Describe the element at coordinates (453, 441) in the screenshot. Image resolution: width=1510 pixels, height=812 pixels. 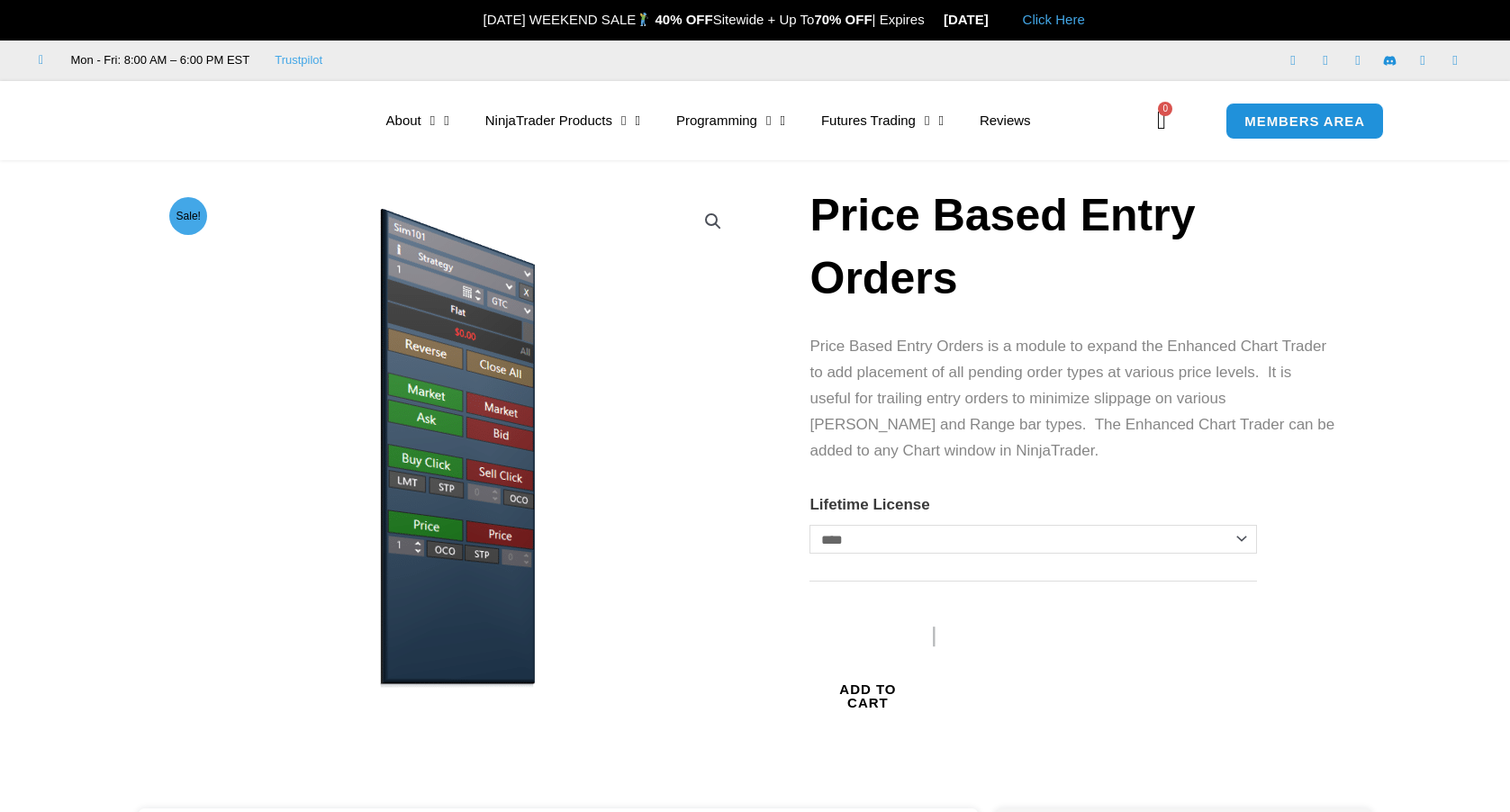
I see `img: Price based` at that location.